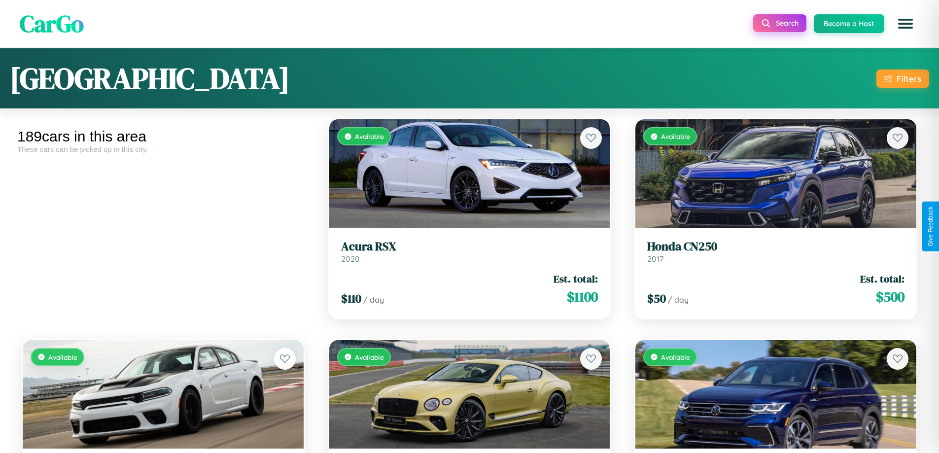  Describe the element at coordinates (906, 24) in the screenshot. I see `button: Open menu` at that location.